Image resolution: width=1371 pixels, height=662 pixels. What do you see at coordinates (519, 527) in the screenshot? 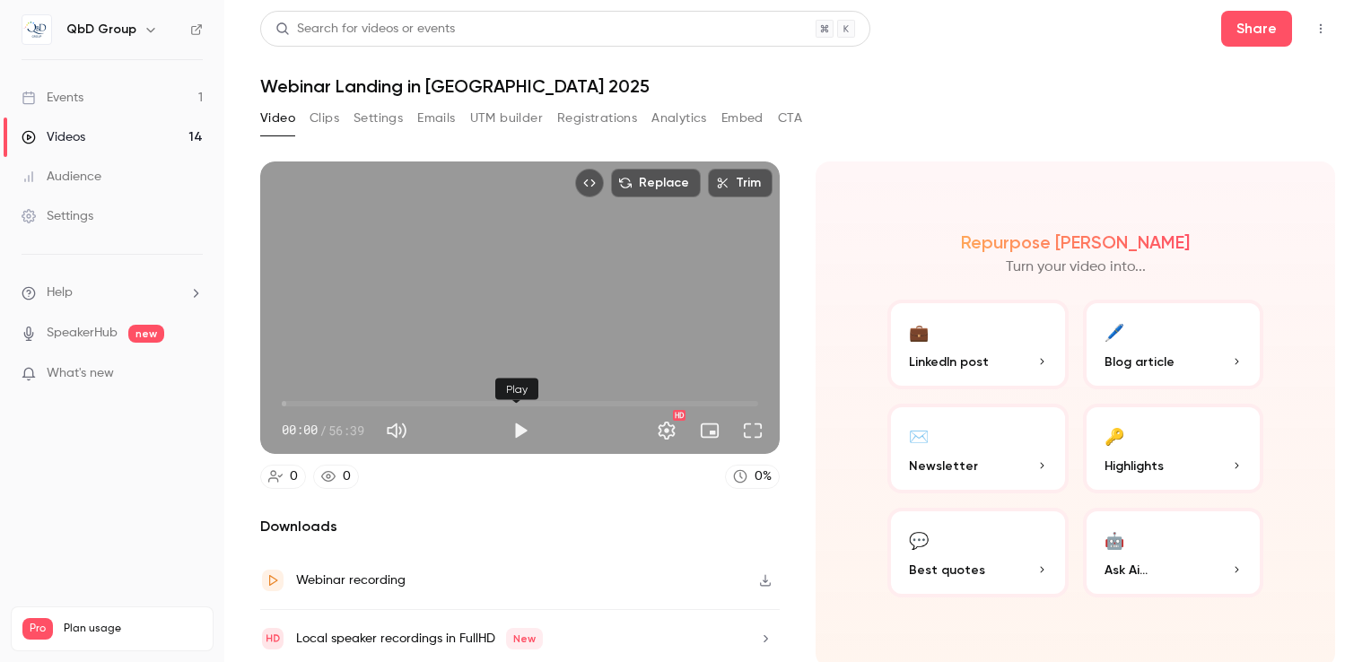
I see `h2: Downloads` at bounding box center [519, 527].